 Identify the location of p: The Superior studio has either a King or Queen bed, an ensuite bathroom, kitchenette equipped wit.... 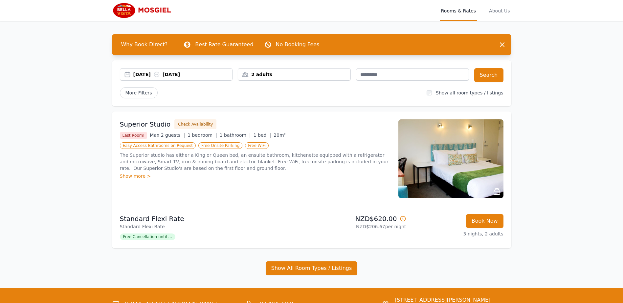
(255, 162).